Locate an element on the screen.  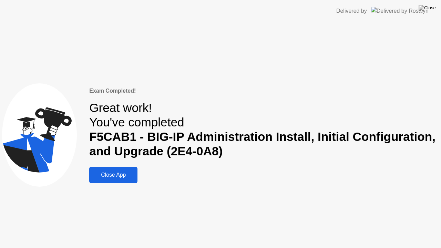
div: Great work! You've completed is located at coordinates (264, 130).